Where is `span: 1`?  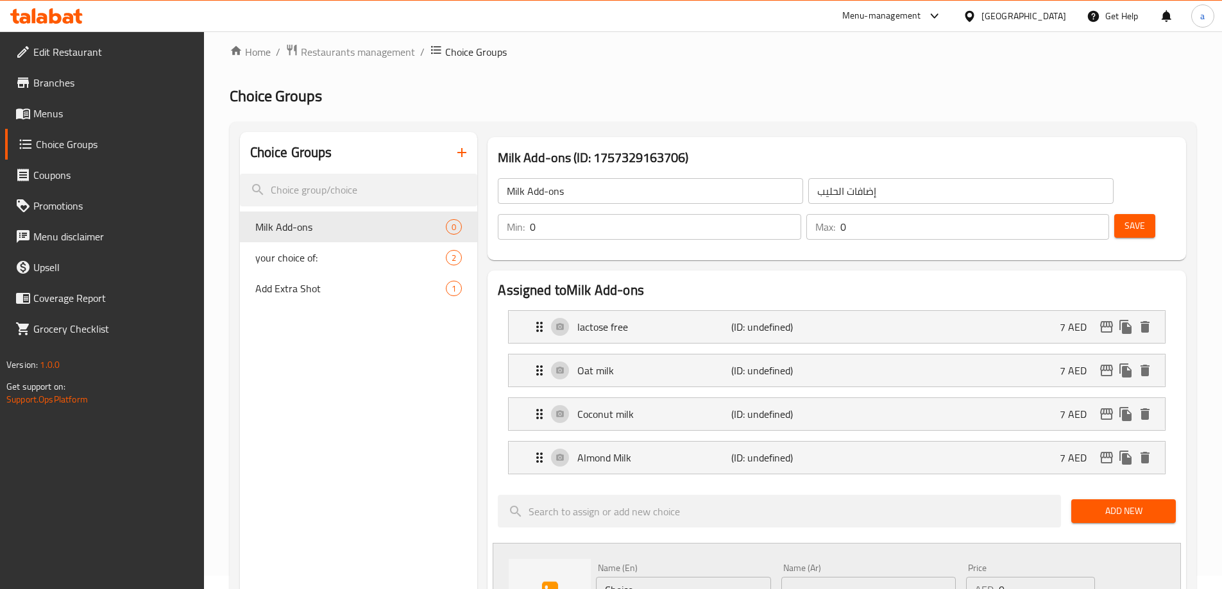 span: 1 is located at coordinates (453, 289).